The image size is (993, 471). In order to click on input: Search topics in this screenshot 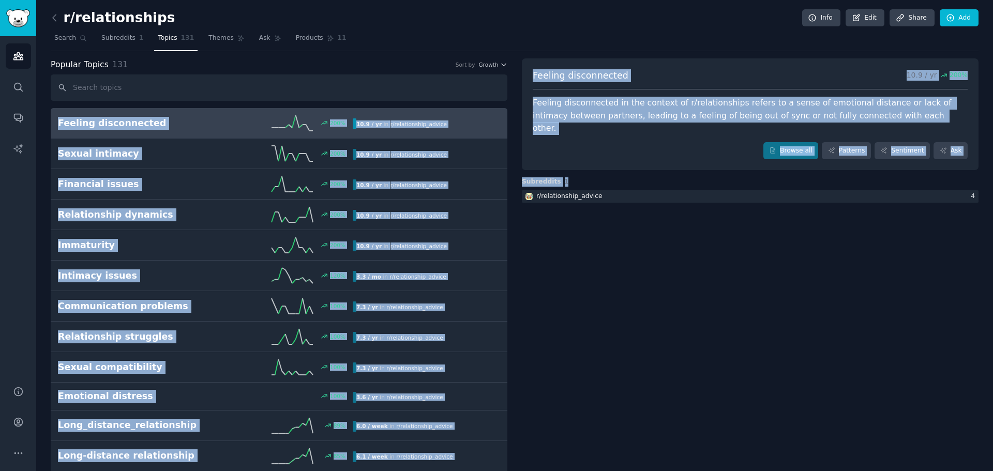, I will do `click(279, 87)`.